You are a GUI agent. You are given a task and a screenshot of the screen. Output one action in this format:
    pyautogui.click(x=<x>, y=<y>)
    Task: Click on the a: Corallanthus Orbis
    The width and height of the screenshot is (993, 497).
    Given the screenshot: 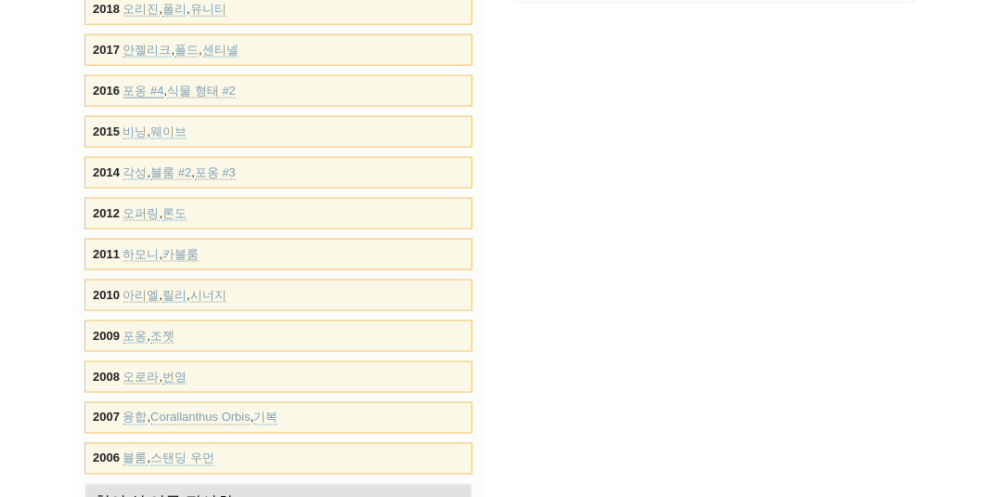 What is the action you would take?
    pyautogui.click(x=201, y=418)
    